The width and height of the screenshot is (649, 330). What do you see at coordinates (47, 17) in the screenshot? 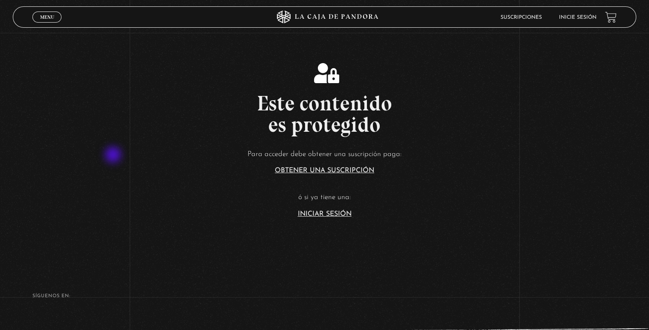
I see `span: Menu` at bounding box center [47, 17].